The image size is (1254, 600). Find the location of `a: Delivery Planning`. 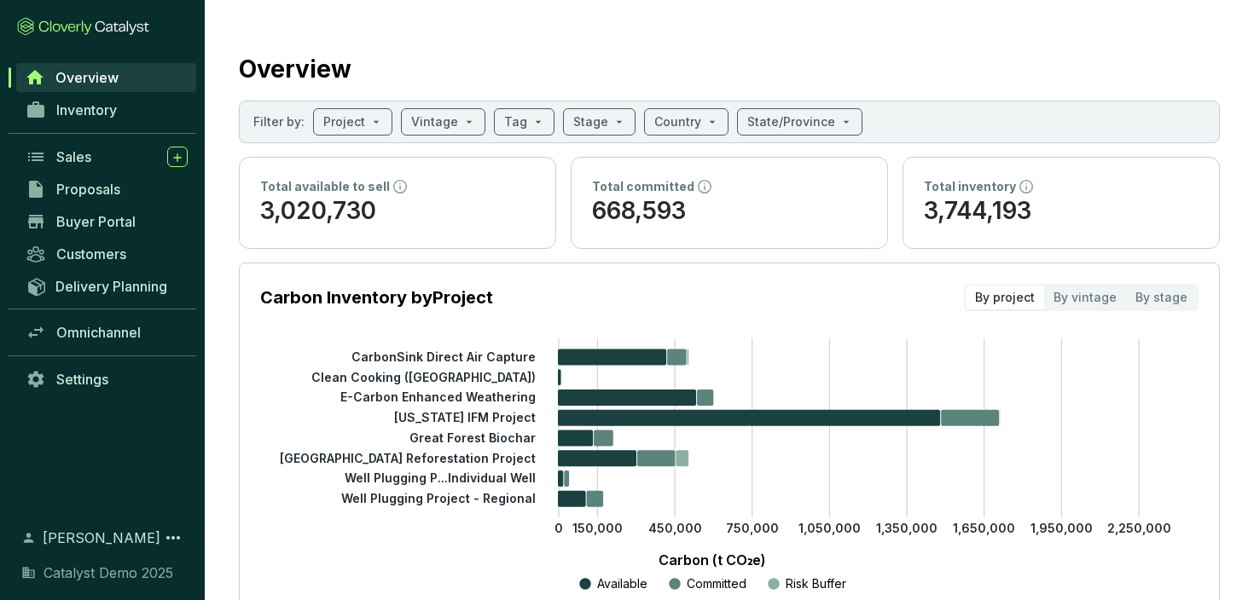

a: Delivery Planning is located at coordinates (107, 286).